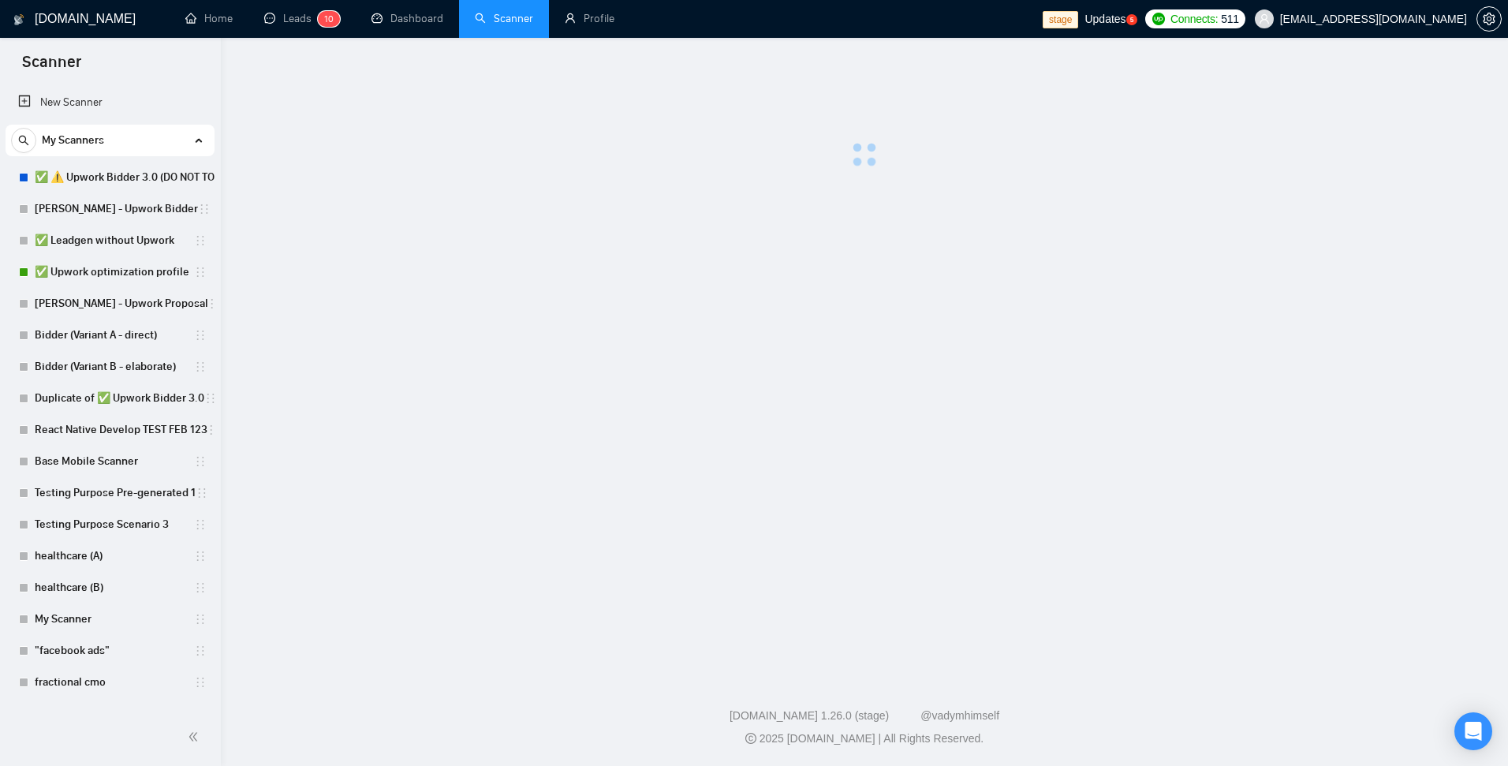  What do you see at coordinates (329, 19) in the screenshot?
I see `sup: 10` at bounding box center [329, 19].